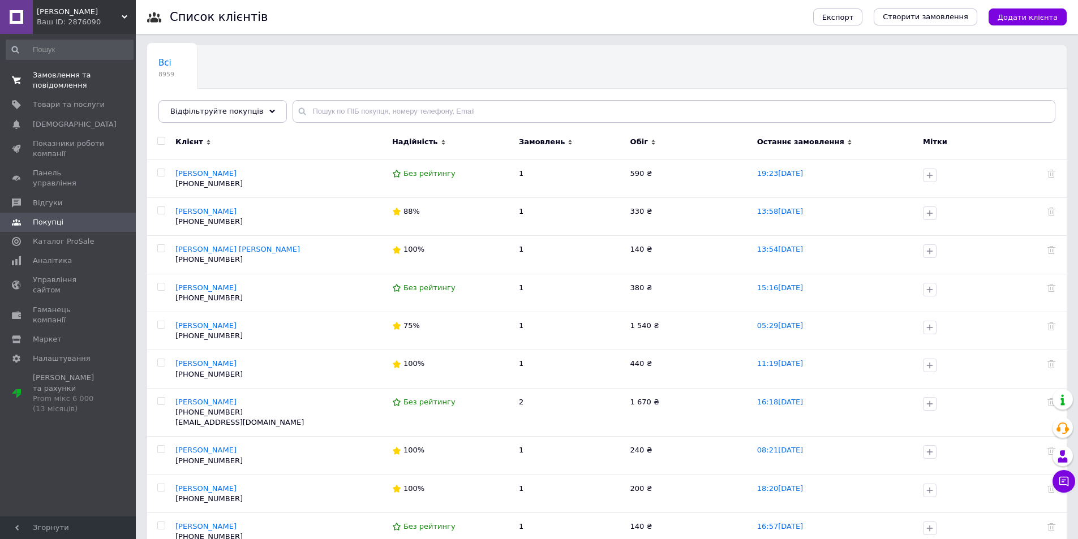  I want to click on span: Відгуки, so click(48, 203).